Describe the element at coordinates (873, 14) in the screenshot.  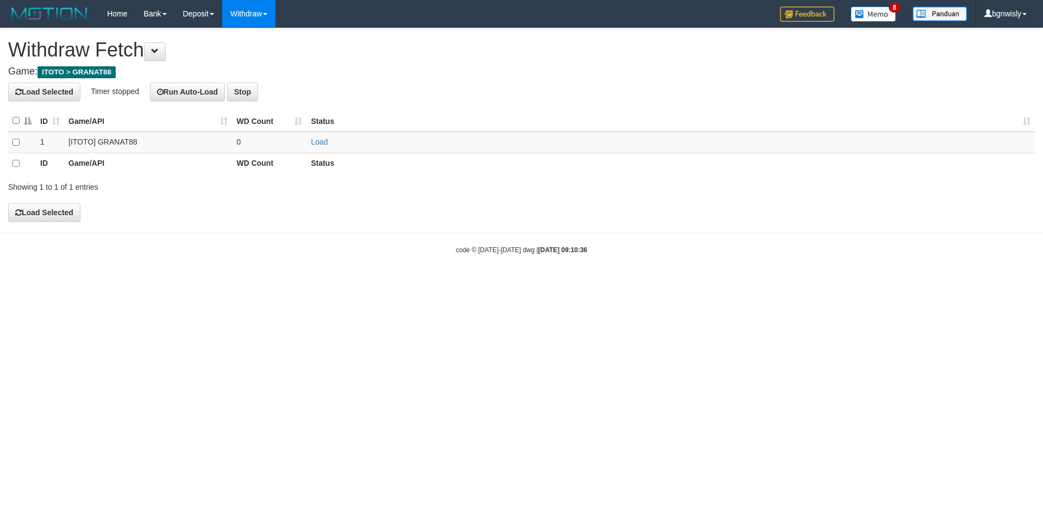
I see `img: Button%20Memo.svg` at that location.